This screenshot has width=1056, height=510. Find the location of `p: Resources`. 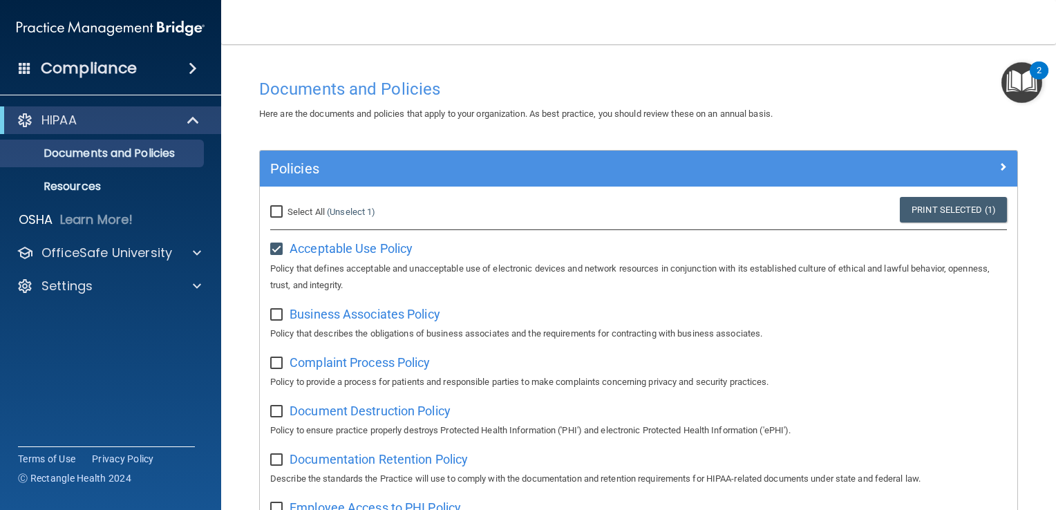

p: Resources is located at coordinates (103, 187).